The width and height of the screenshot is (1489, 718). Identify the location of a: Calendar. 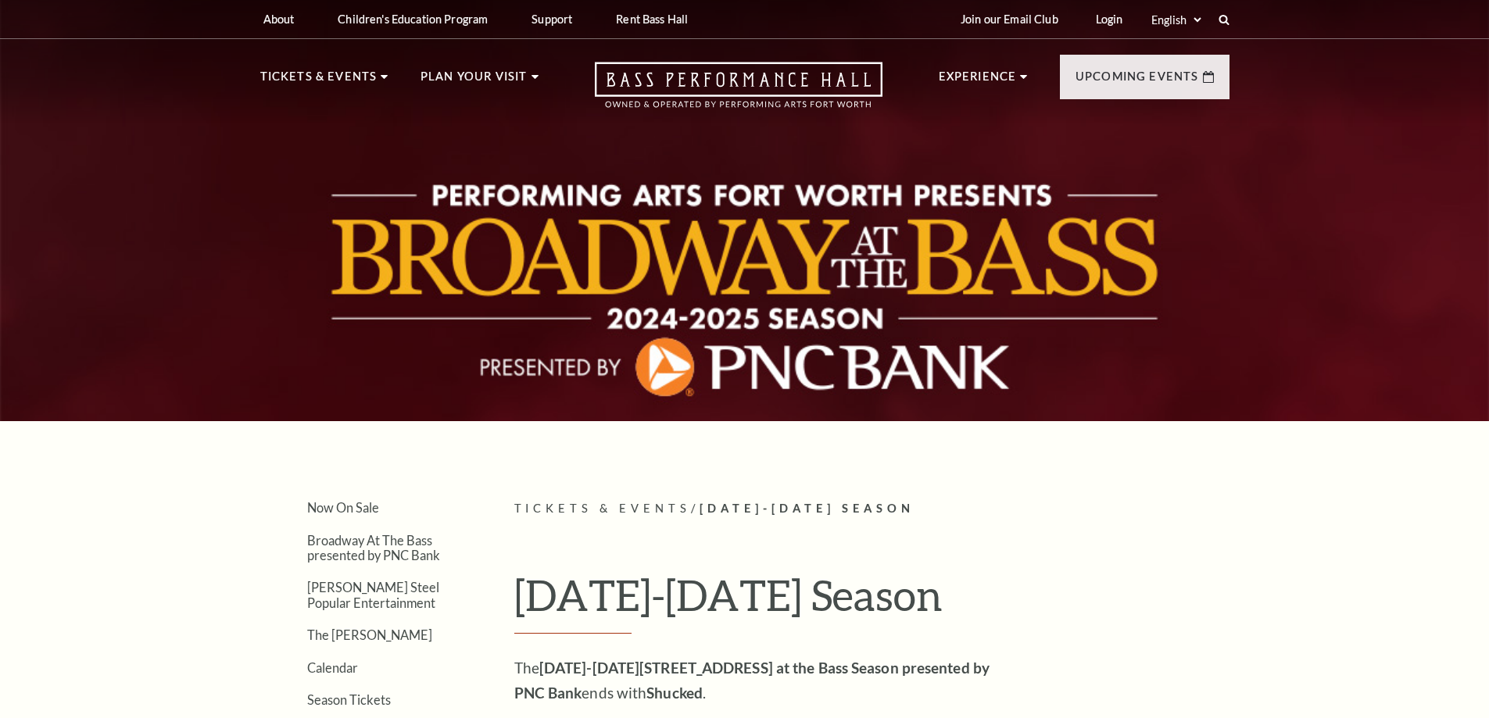
(332, 668).